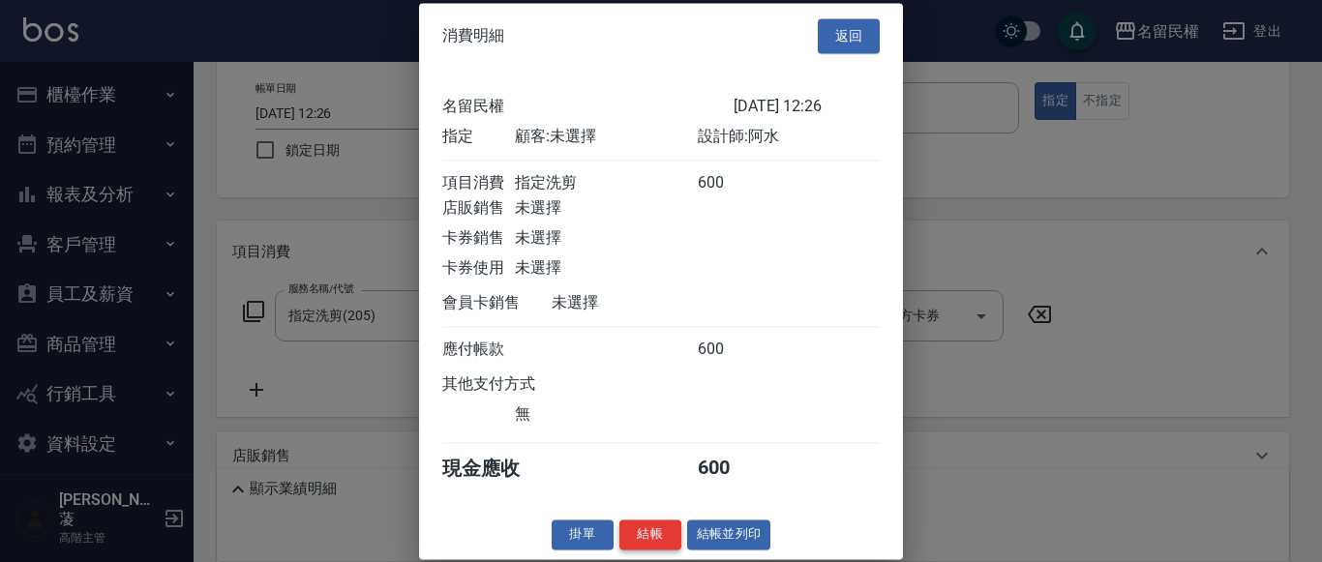 This screenshot has width=1322, height=562. Describe the element at coordinates (606, 183) in the screenshot. I see `div: 指定洗剪` at that location.